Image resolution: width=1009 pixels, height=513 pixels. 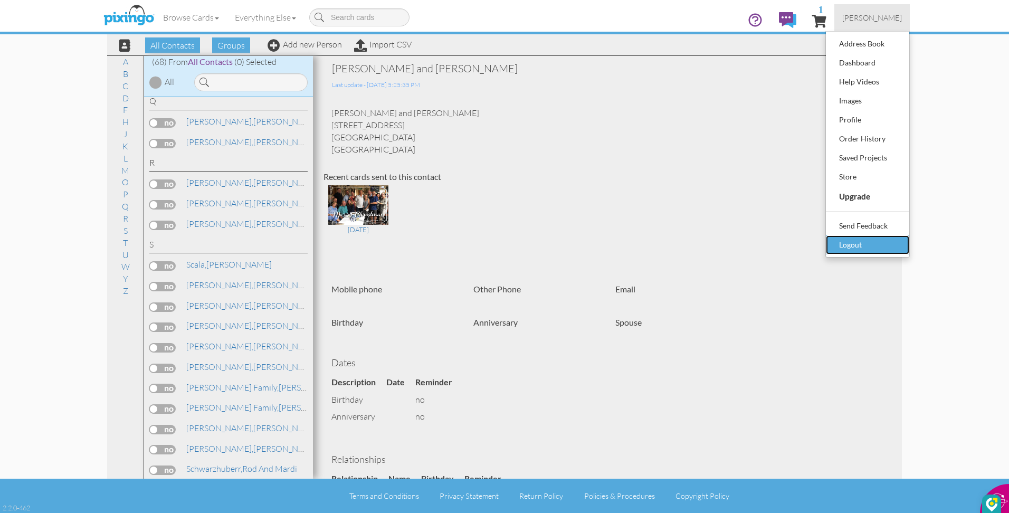 What do you see at coordinates (359, 416) in the screenshot?
I see `td: anniversary` at bounding box center [359, 416].